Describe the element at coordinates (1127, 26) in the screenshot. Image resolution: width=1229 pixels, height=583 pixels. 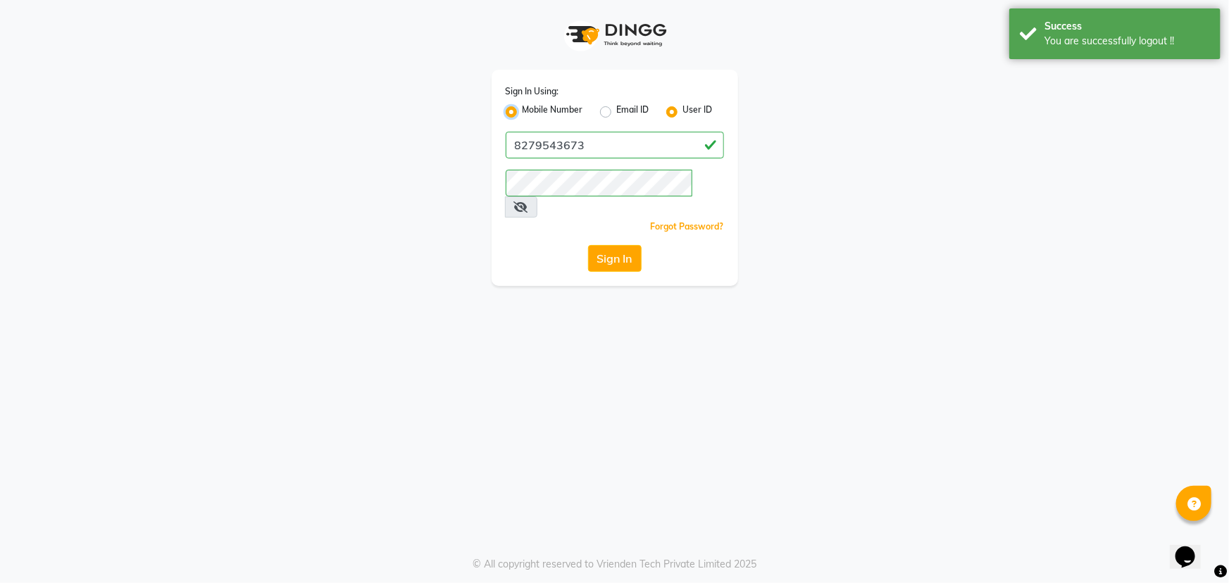
I see `div: Success` at that location.